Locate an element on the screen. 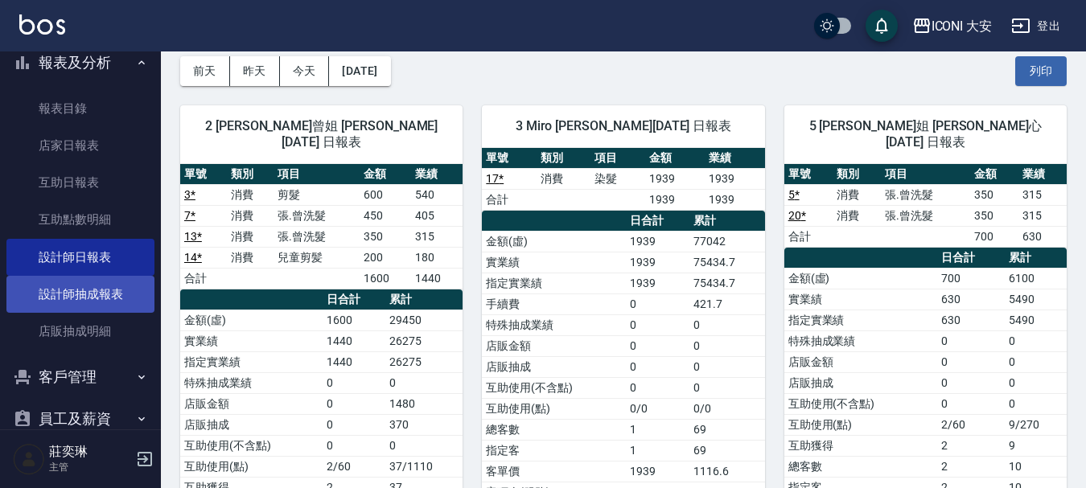 This screenshot has height=488, width=1086. img: Logo is located at coordinates (42, 24).